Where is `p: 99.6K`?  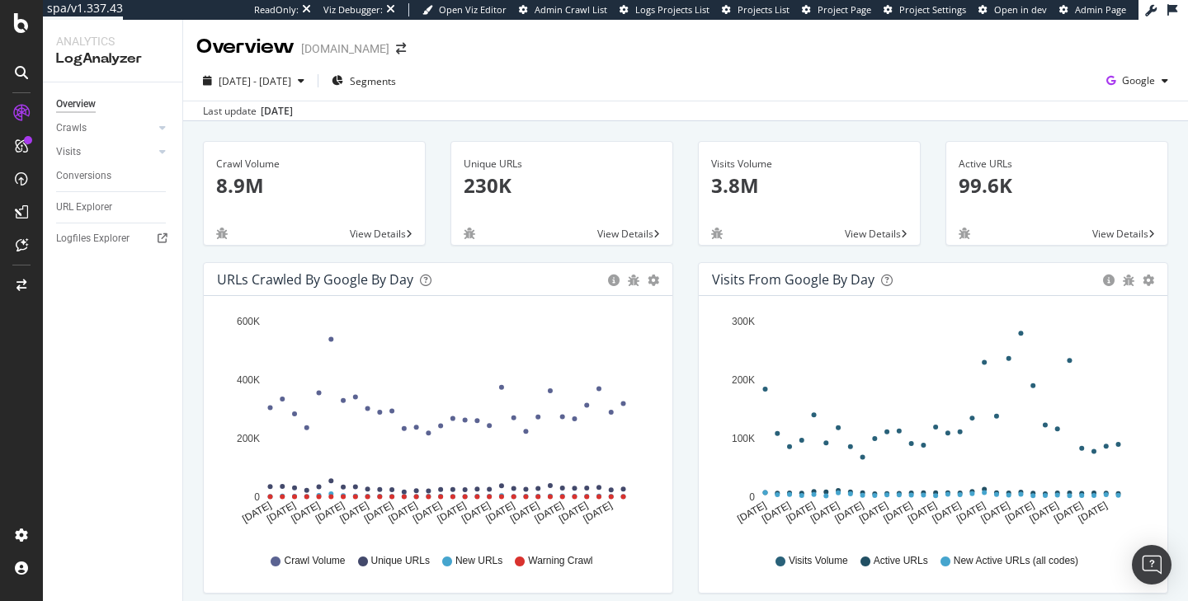
p: 99.6K is located at coordinates (1057, 186).